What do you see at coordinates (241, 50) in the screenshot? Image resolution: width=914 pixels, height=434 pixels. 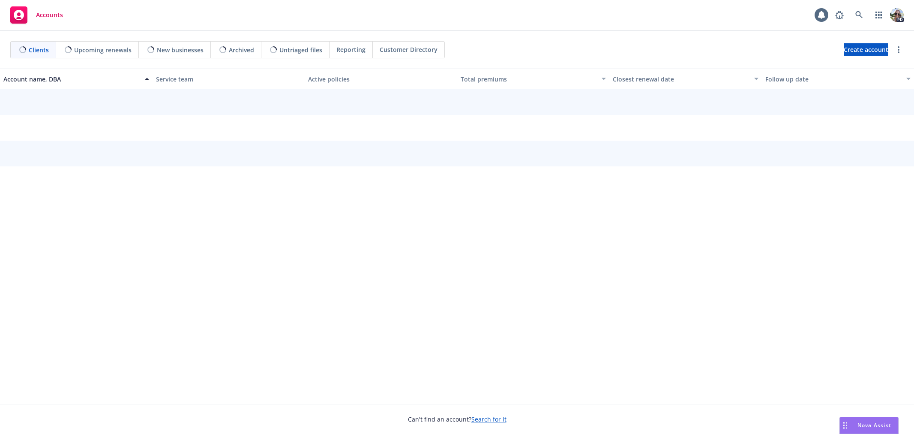 I see `span: Archived` at bounding box center [241, 50].